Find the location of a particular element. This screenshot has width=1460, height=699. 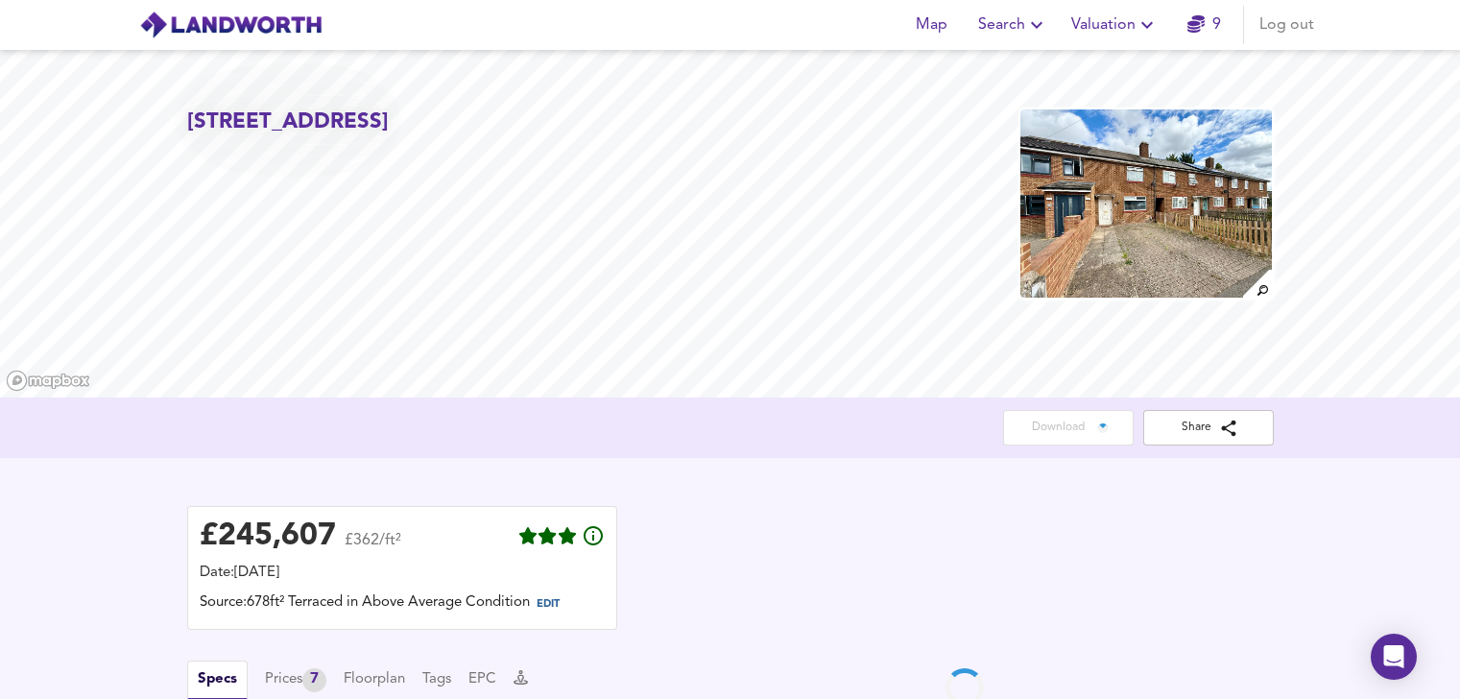

button: 9 is located at coordinates (1205, 25).